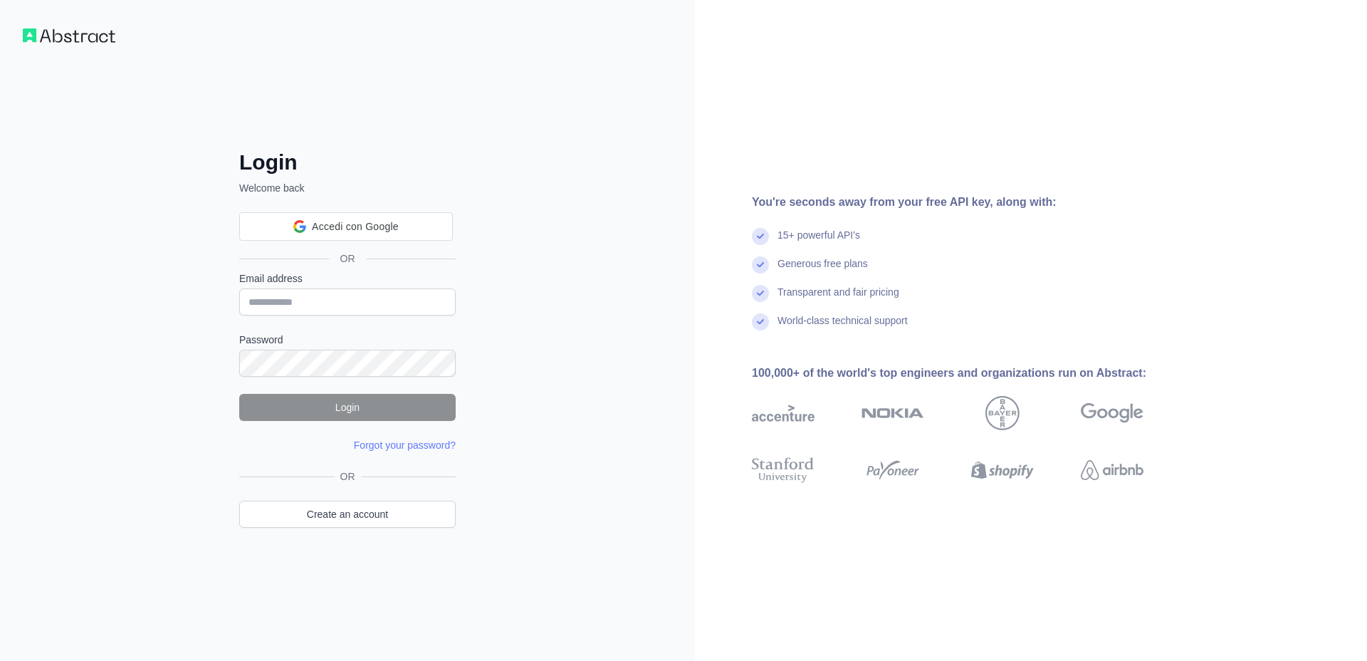  I want to click on img: shopify, so click(1002, 470).